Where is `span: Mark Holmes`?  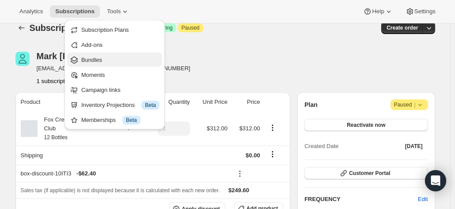
span: Mark Holmes is located at coordinates (23, 59).